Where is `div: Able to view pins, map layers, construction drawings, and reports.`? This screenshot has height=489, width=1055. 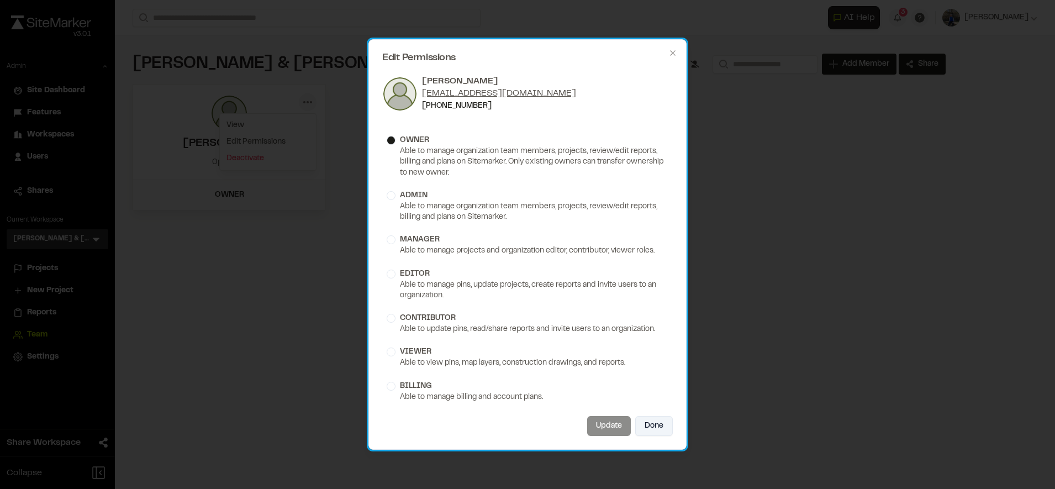 div: Able to view pins, map layers, construction drawings, and reports. is located at coordinates (527, 363).